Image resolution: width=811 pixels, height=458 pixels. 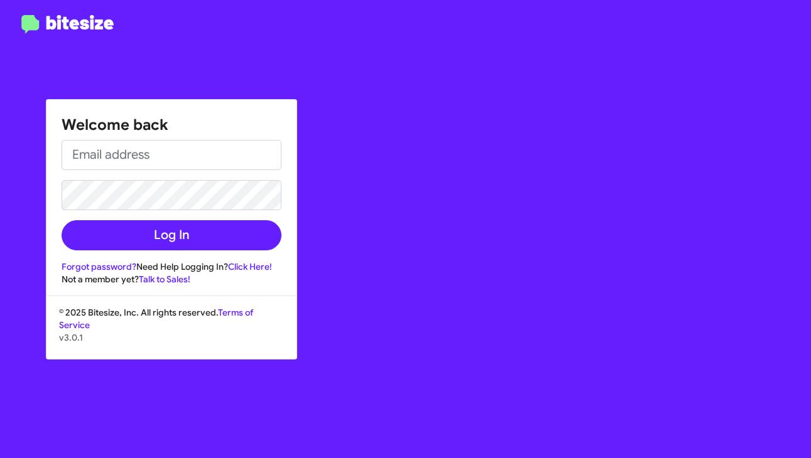 What do you see at coordinates (164, 279) in the screenshot?
I see `a: Talk to Sales!` at bounding box center [164, 279].